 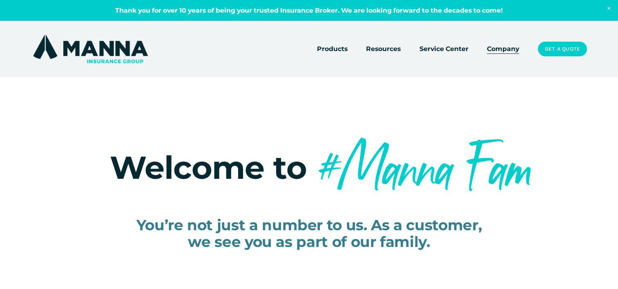 I want to click on a: Get a Quote, so click(x=562, y=49).